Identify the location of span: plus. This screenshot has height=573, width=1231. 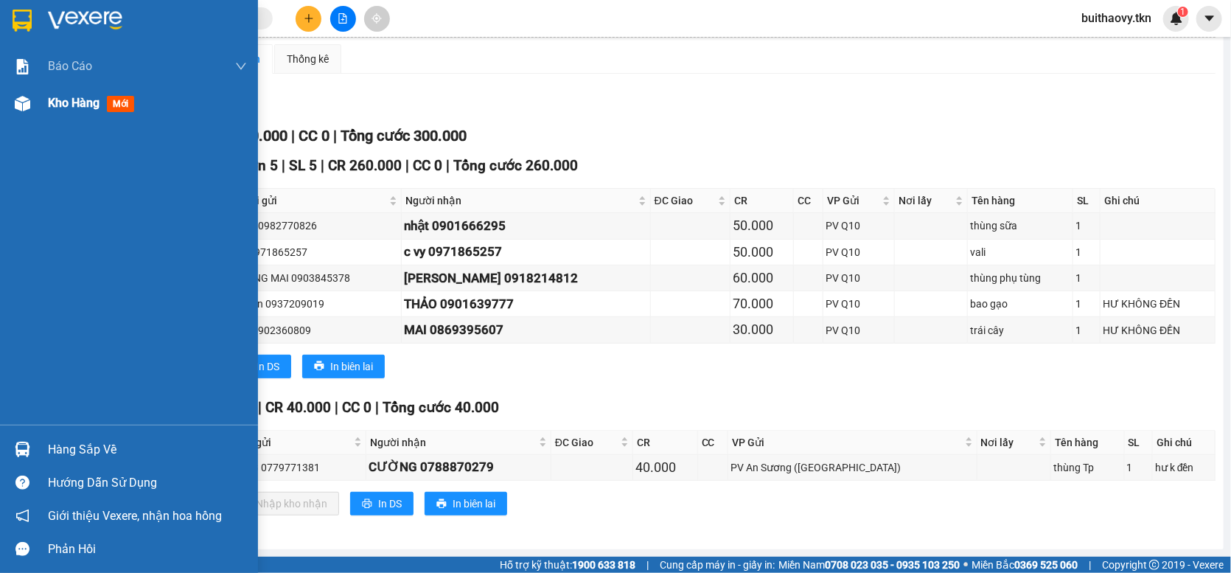
(309, 18).